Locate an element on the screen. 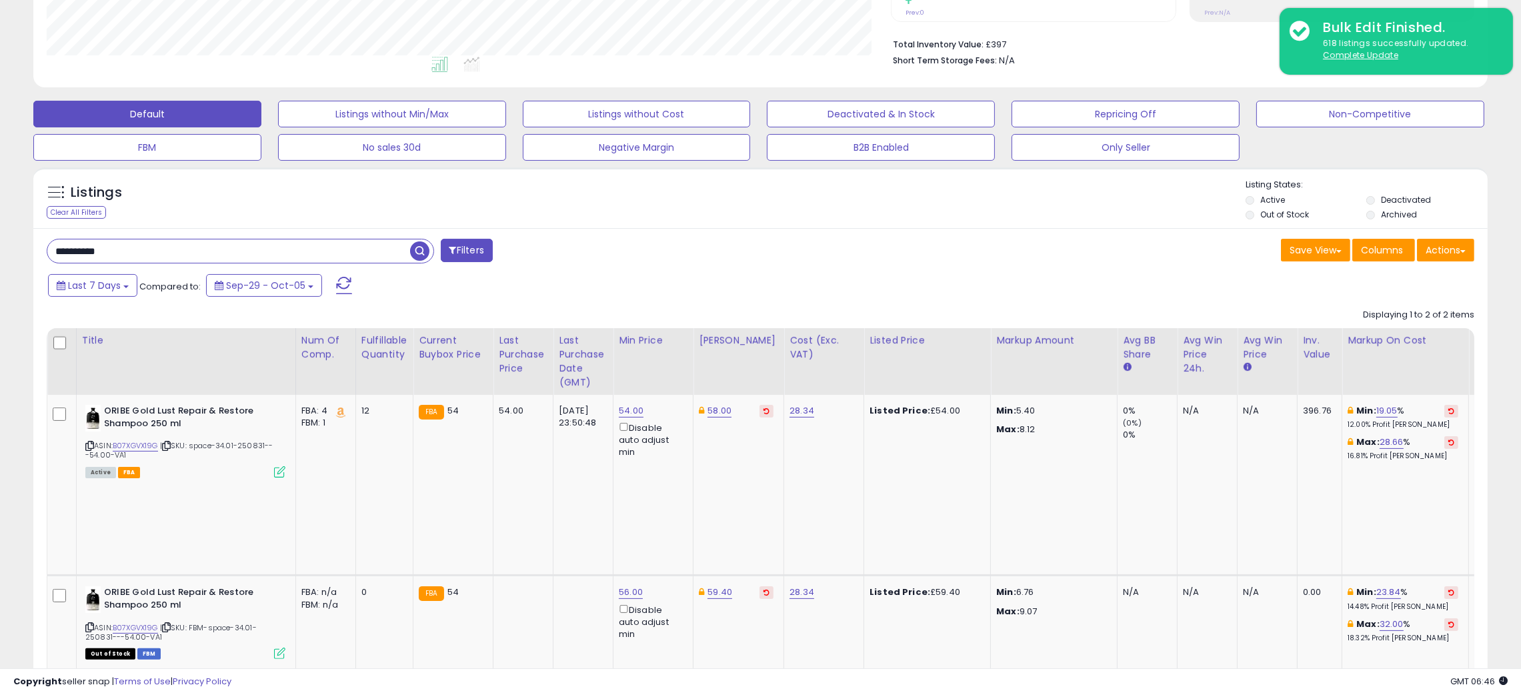 Image resolution: width=1521 pixels, height=695 pixels. small: Avg BB Share. is located at coordinates (1127, 367).